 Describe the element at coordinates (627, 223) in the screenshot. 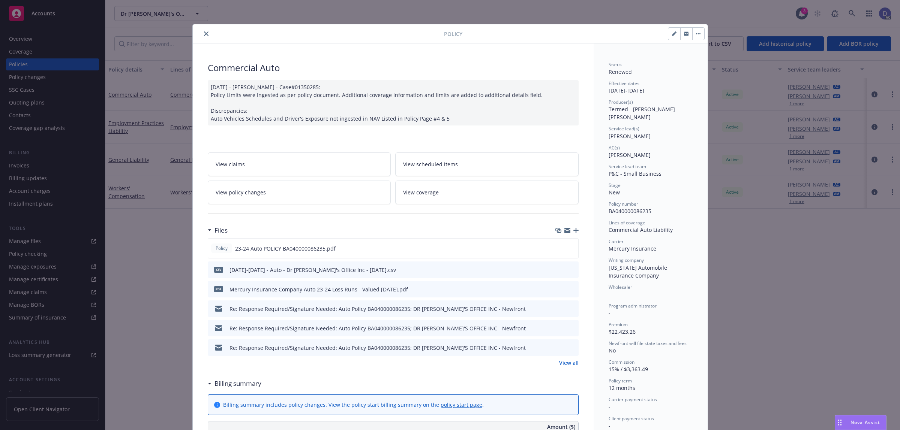

I see `span: Lines of coverage` at that location.